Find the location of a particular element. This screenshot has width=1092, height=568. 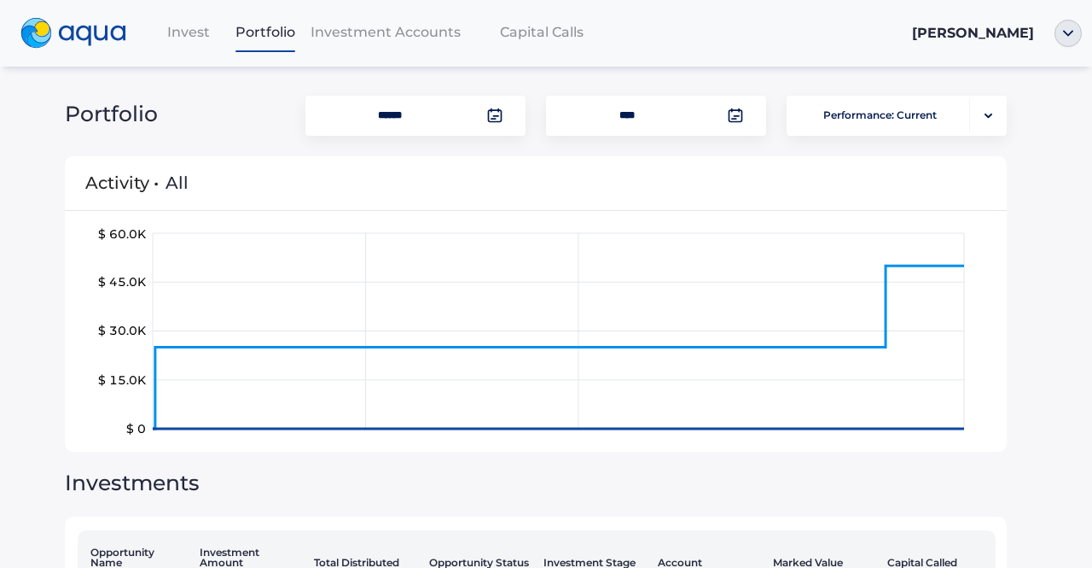

button: ellipse is located at coordinates (1069, 33).